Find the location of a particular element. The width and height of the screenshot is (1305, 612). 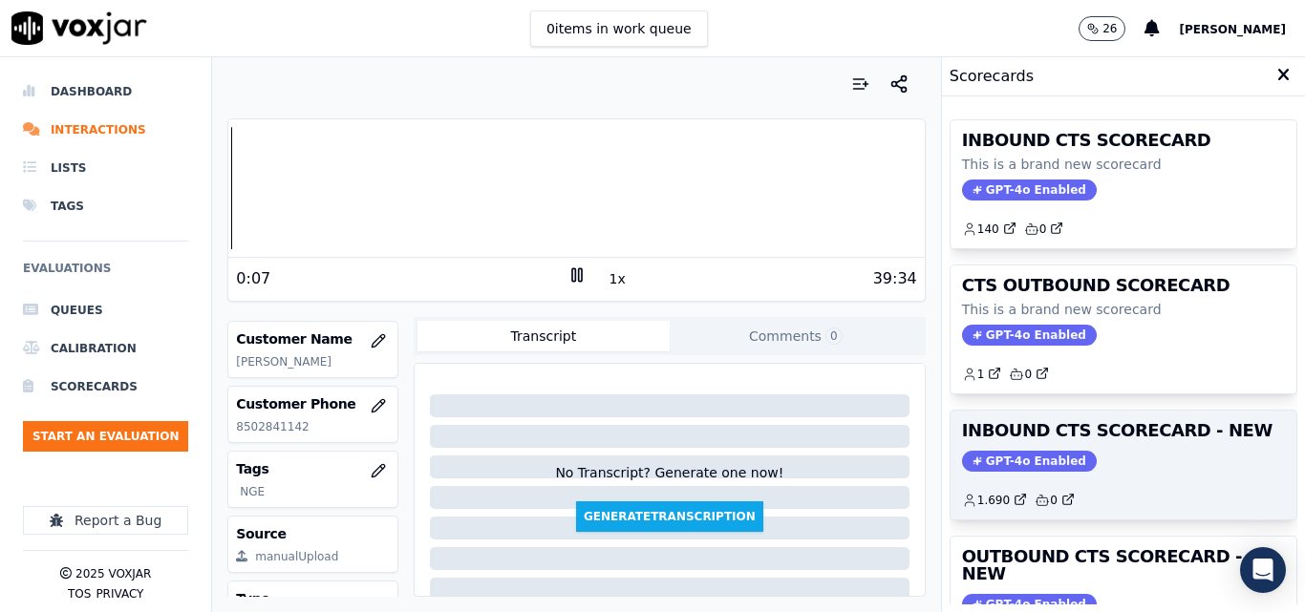

a: Scorecards is located at coordinates (105, 387).